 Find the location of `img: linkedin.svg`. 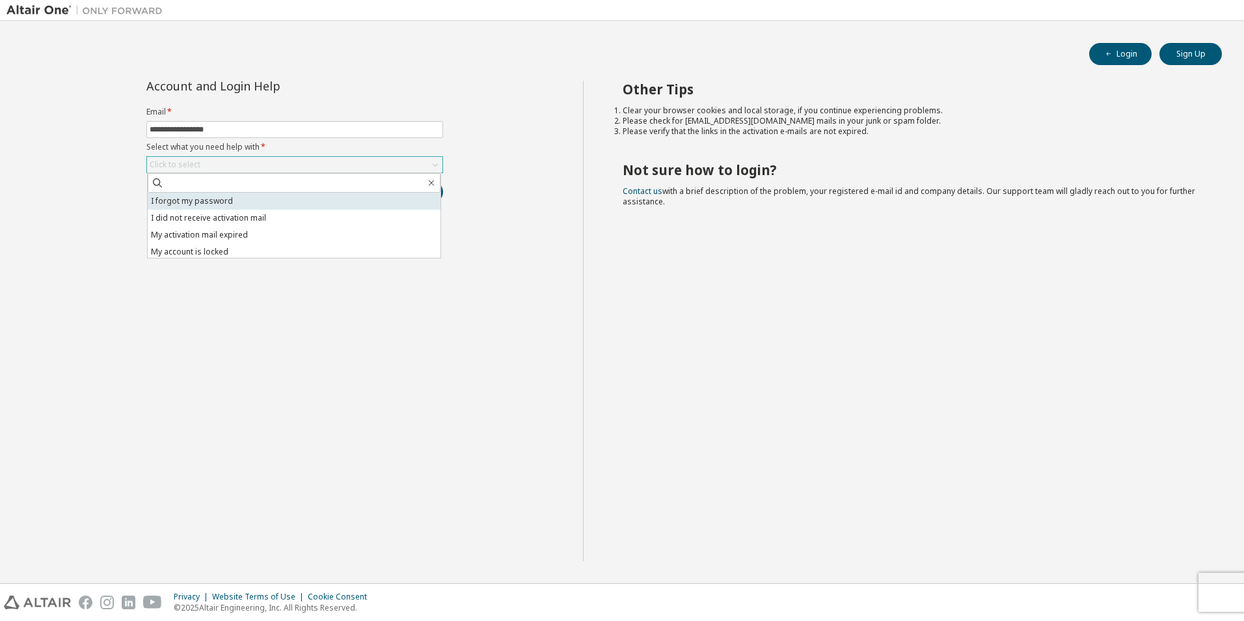

img: linkedin.svg is located at coordinates (128, 602).